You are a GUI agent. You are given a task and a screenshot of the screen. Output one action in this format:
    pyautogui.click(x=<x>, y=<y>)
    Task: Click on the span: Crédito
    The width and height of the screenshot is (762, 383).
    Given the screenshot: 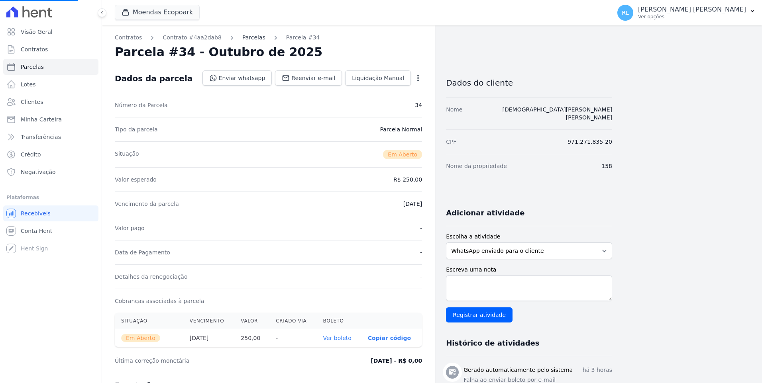 What is the action you would take?
    pyautogui.click(x=31, y=155)
    